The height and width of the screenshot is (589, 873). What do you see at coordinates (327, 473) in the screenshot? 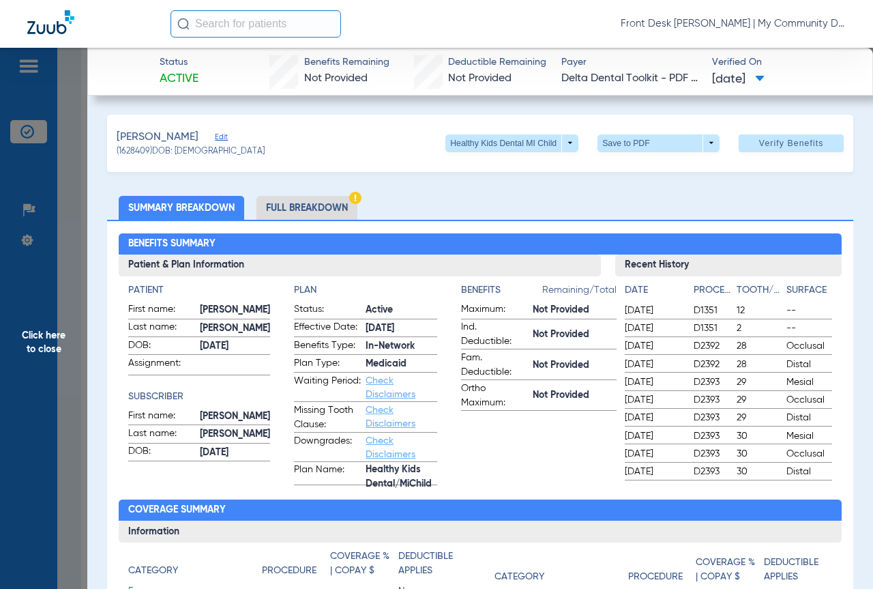
I see `span: Plan Name:` at bounding box center [327, 473].